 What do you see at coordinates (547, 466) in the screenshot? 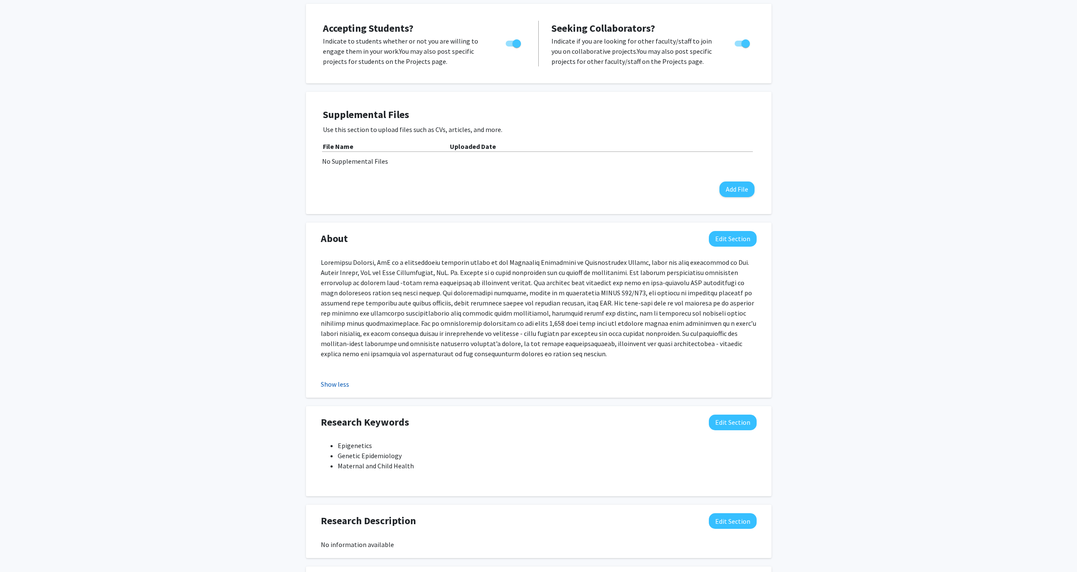
I see `li: Maternal and Child Health` at bounding box center [547, 466].